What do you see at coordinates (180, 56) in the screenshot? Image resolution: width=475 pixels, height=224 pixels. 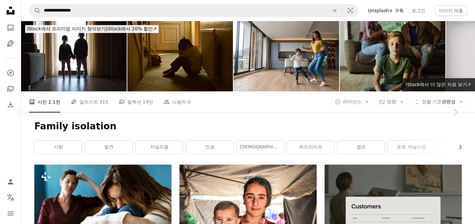 I see `img: 하위 보더니 maltreatment 부품군` at bounding box center [180, 56].